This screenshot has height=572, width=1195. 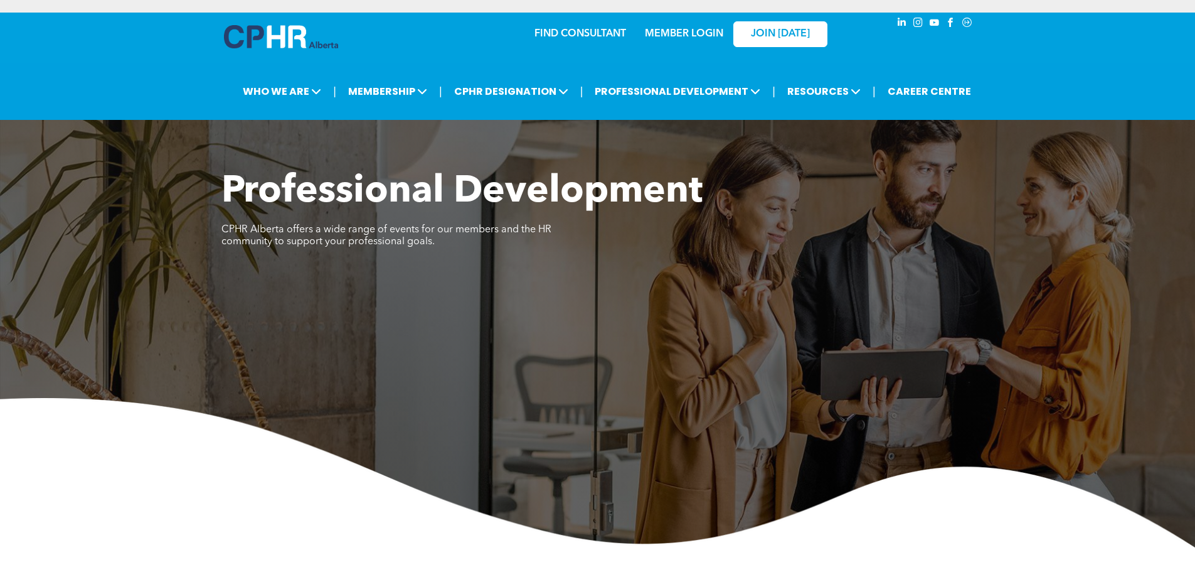 What do you see at coordinates (684, 34) in the screenshot?
I see `a: MEMBER LOGIN` at bounding box center [684, 34].